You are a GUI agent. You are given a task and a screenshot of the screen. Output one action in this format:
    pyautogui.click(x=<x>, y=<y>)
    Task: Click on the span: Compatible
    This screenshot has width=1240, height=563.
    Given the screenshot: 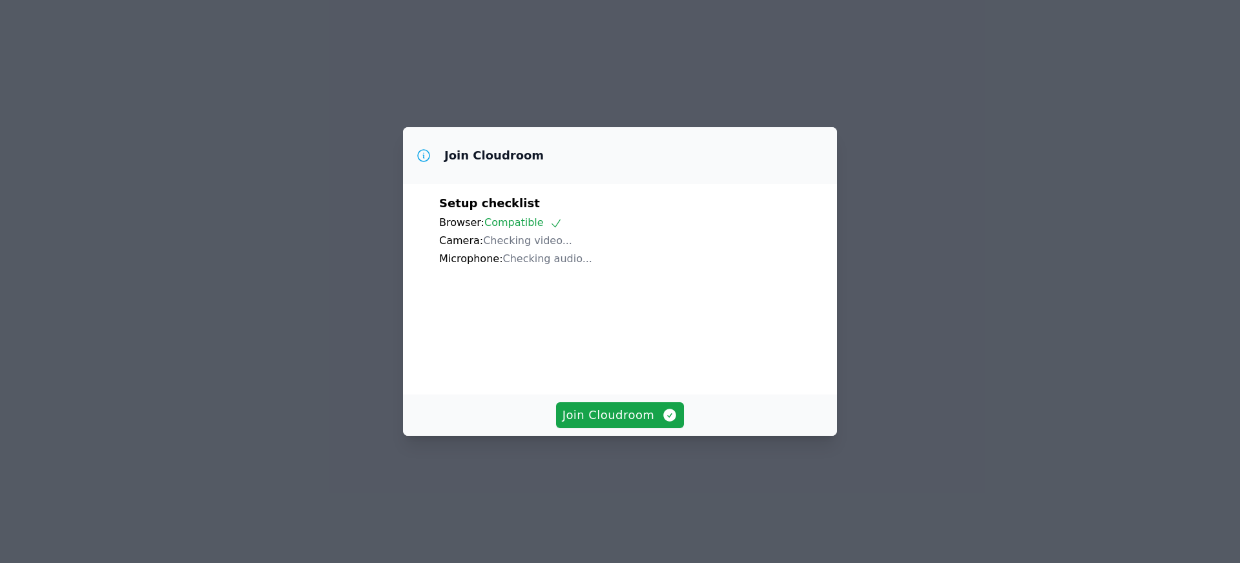 What is the action you would take?
    pyautogui.click(x=523, y=222)
    